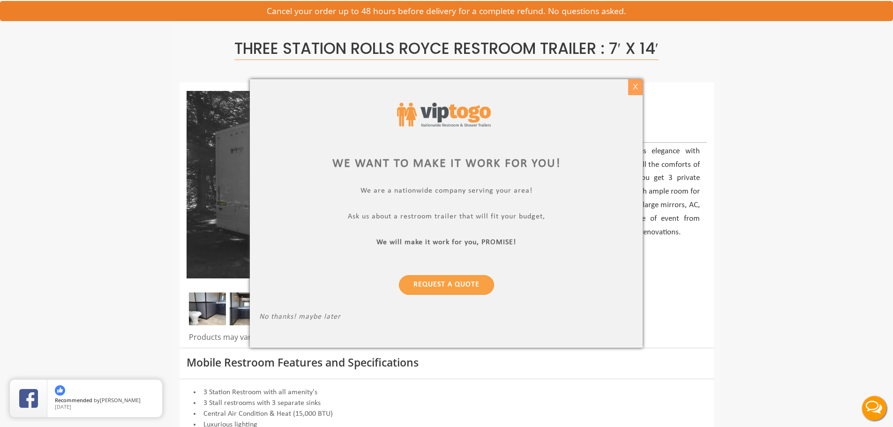 Image resolution: width=893 pixels, height=427 pixels. Describe the element at coordinates (74, 400) in the screenshot. I see `span: Recommended` at that location.